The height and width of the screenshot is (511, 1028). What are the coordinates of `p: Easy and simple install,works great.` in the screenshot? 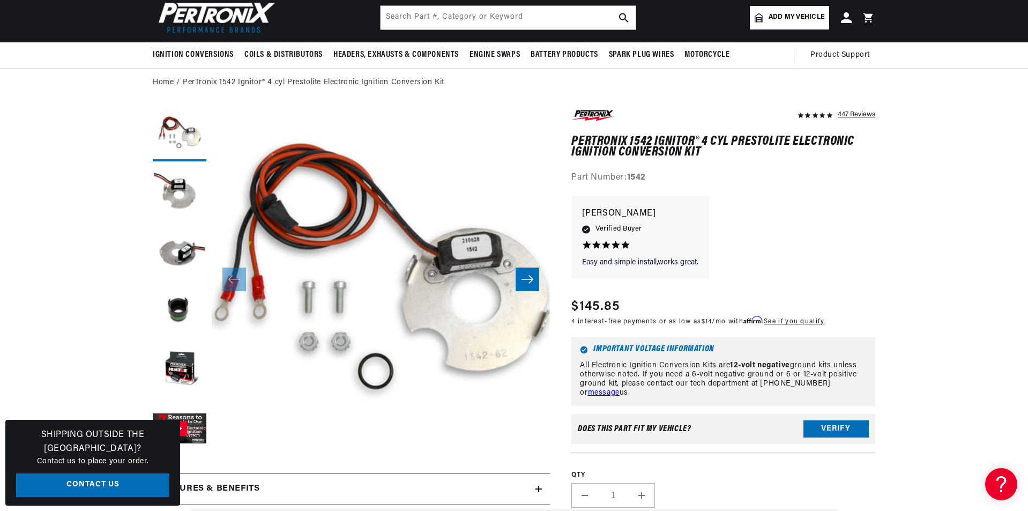 It's located at (640, 263).